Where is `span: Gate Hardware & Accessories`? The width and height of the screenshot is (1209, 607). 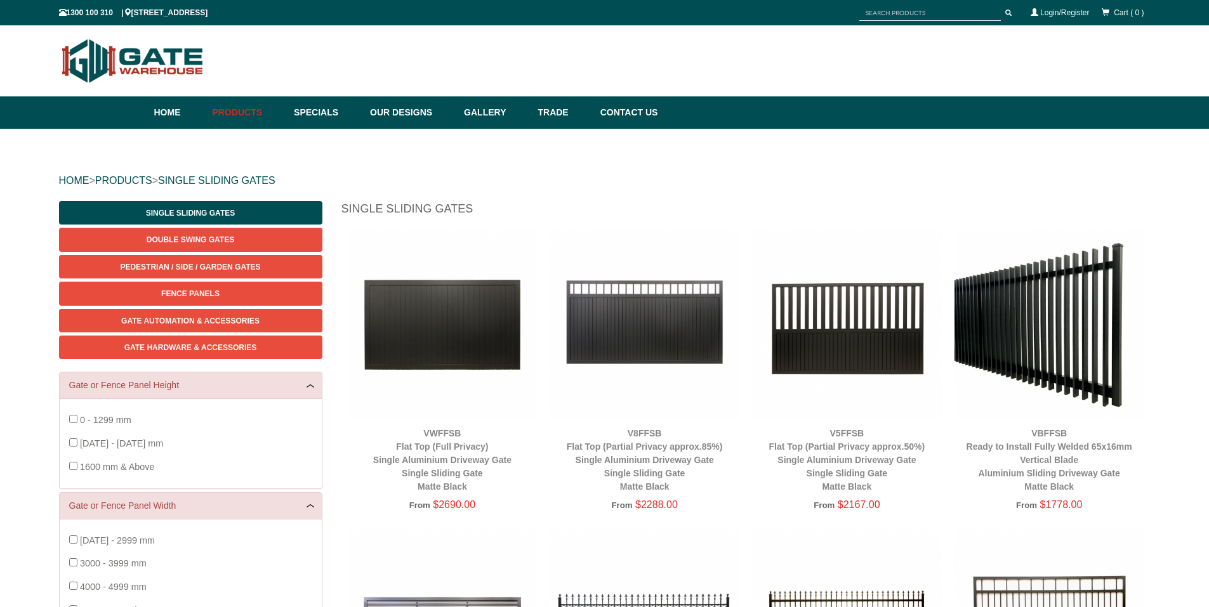
span: Gate Hardware & Accessories is located at coordinates (190, 348).